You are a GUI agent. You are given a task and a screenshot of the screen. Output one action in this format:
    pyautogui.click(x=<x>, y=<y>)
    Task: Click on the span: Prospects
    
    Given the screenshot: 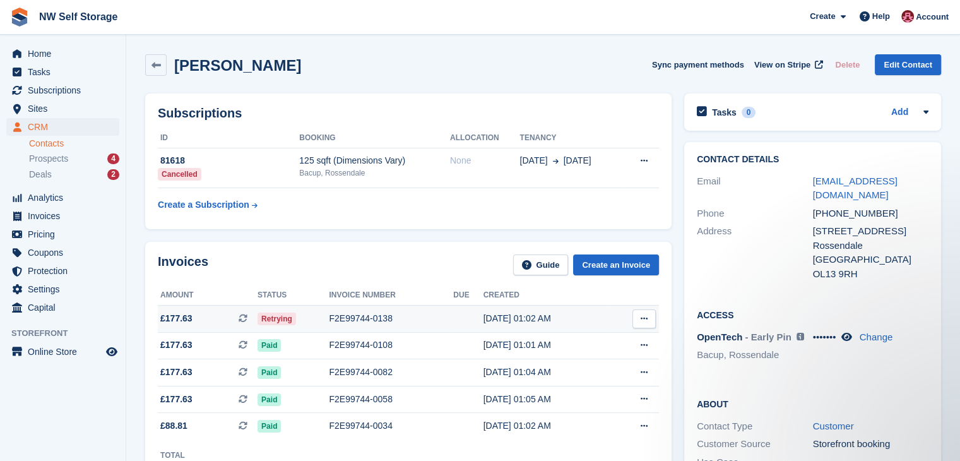 What is the action you would take?
    pyautogui.click(x=49, y=158)
    